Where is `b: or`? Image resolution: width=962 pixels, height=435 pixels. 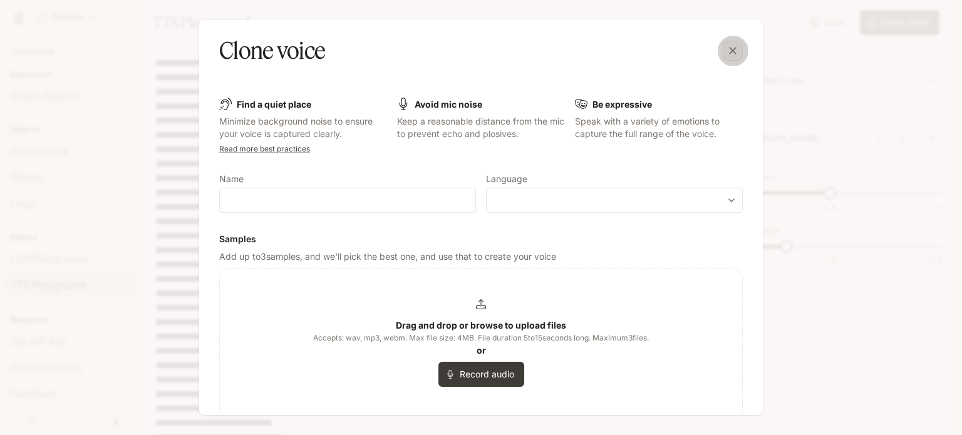
b: or is located at coordinates (481, 350).